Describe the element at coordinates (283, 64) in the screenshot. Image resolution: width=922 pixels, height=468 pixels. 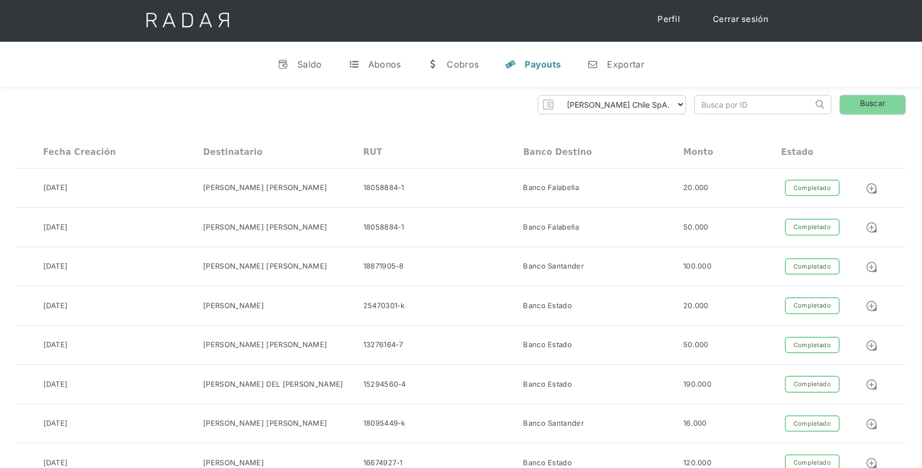
I see `div: v` at that location.